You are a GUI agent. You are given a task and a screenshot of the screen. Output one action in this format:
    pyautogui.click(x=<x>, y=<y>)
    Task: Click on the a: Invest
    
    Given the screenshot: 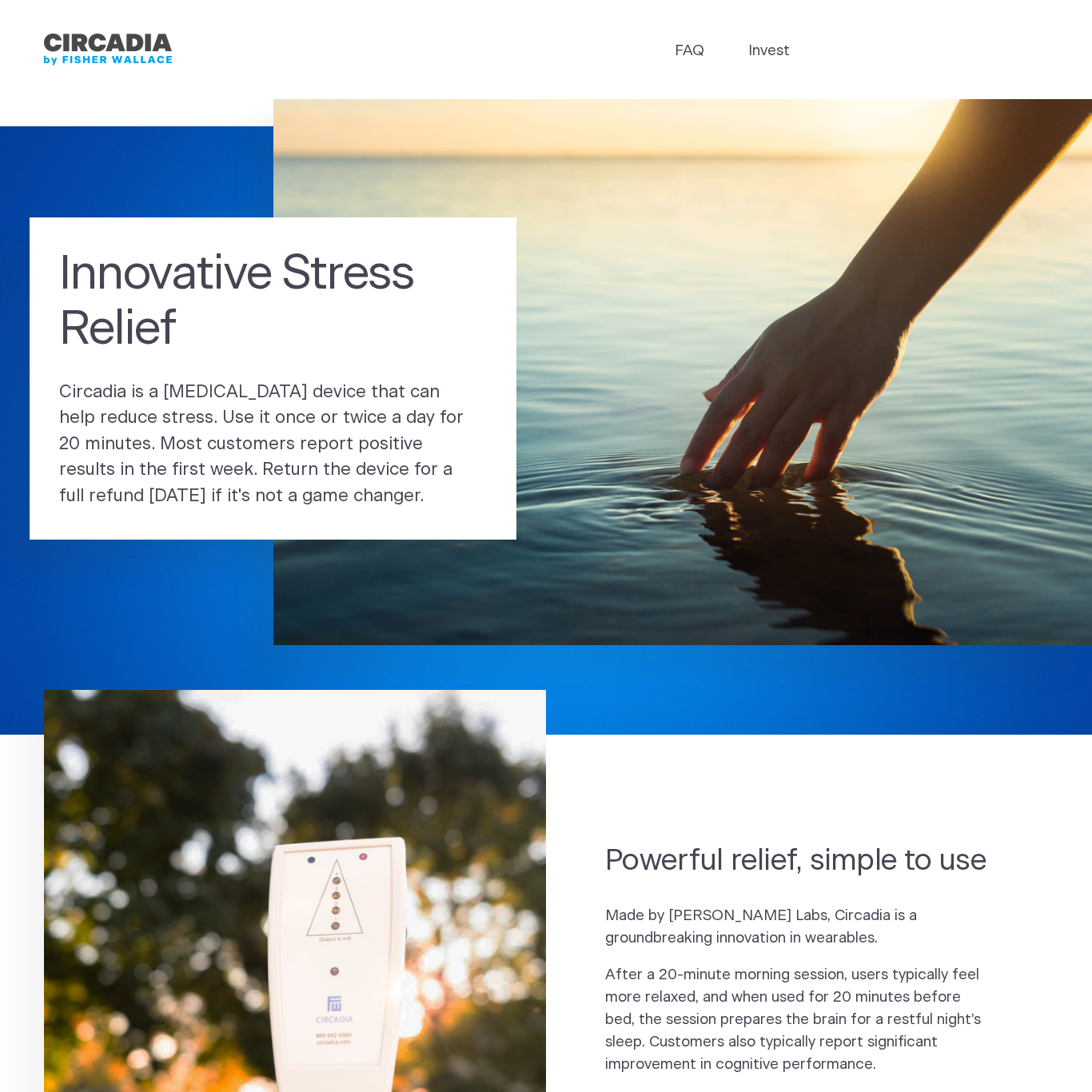 What is the action you would take?
    pyautogui.click(x=769, y=51)
    